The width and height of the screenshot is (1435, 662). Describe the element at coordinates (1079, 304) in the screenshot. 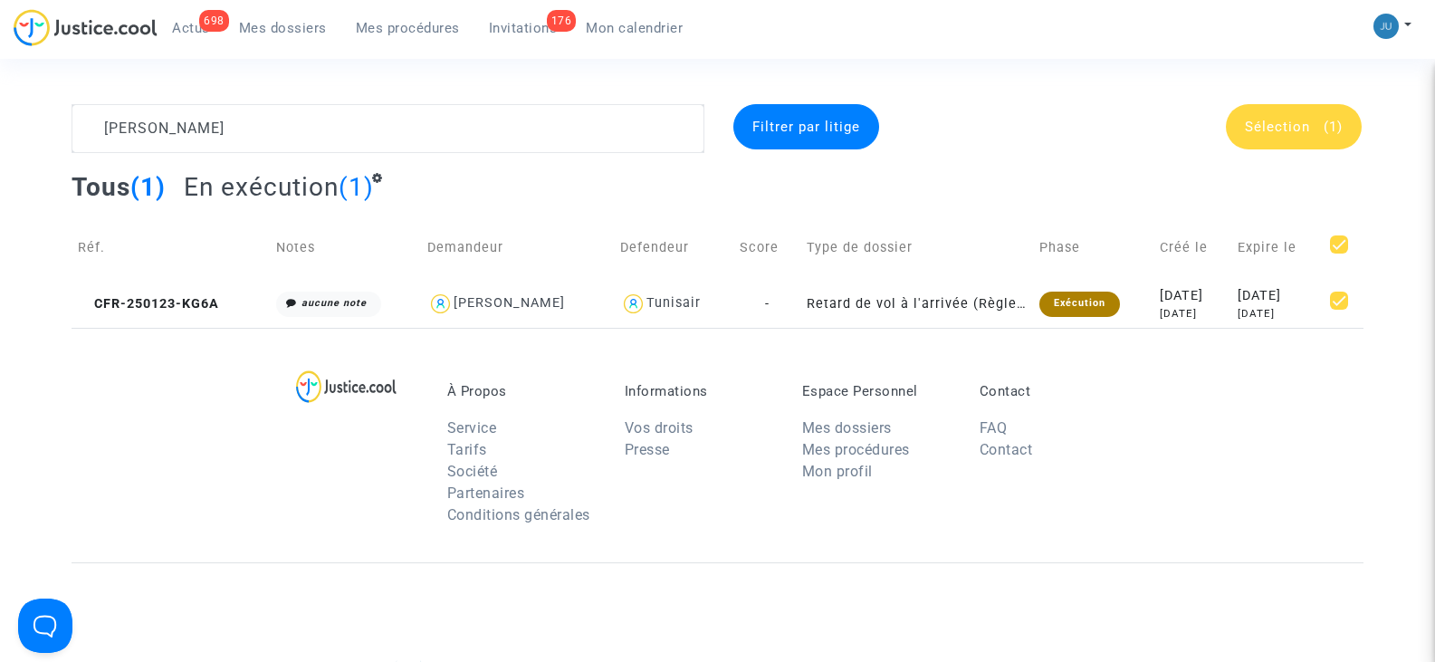

I see `div: Exécution` at that location.